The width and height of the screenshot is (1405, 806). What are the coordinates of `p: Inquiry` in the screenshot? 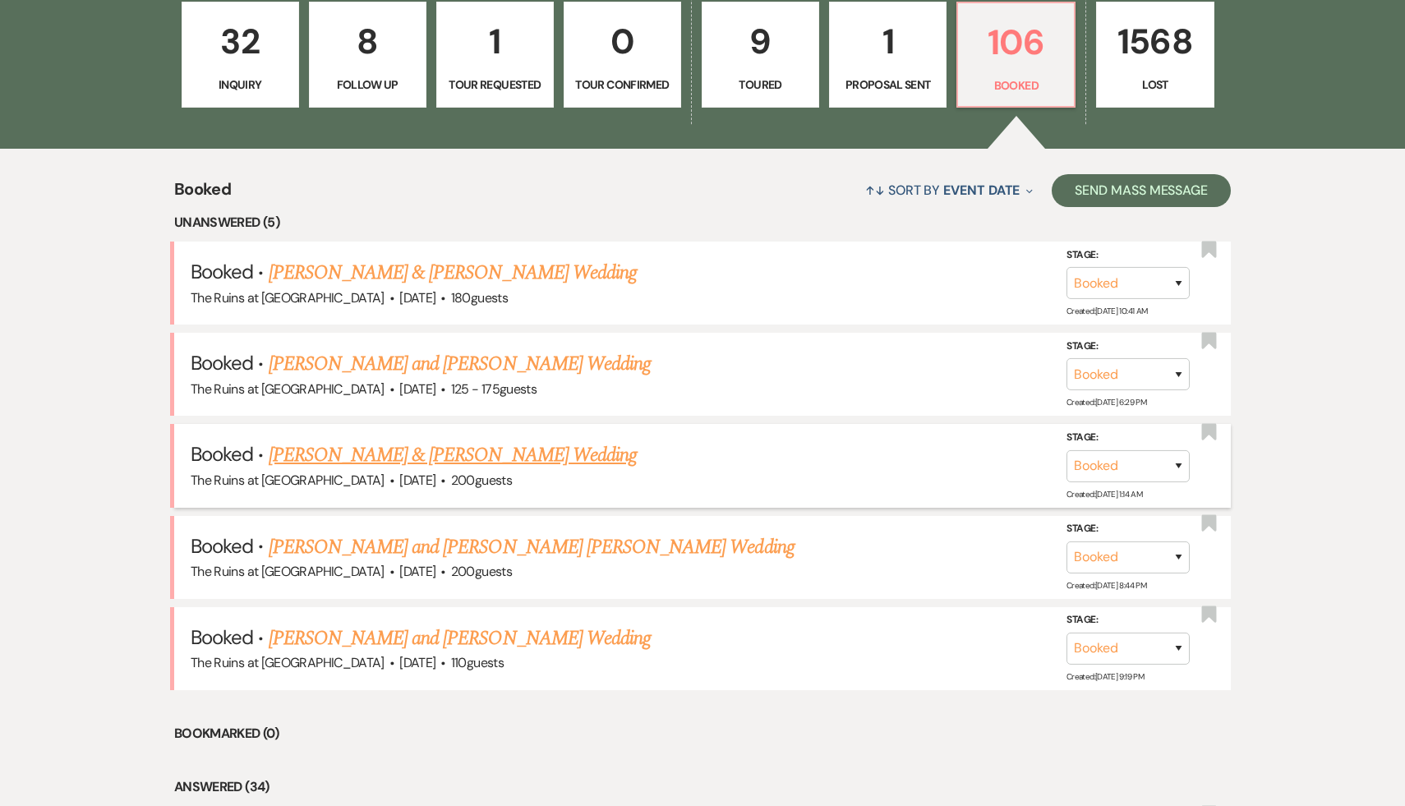 It's located at (240, 85).